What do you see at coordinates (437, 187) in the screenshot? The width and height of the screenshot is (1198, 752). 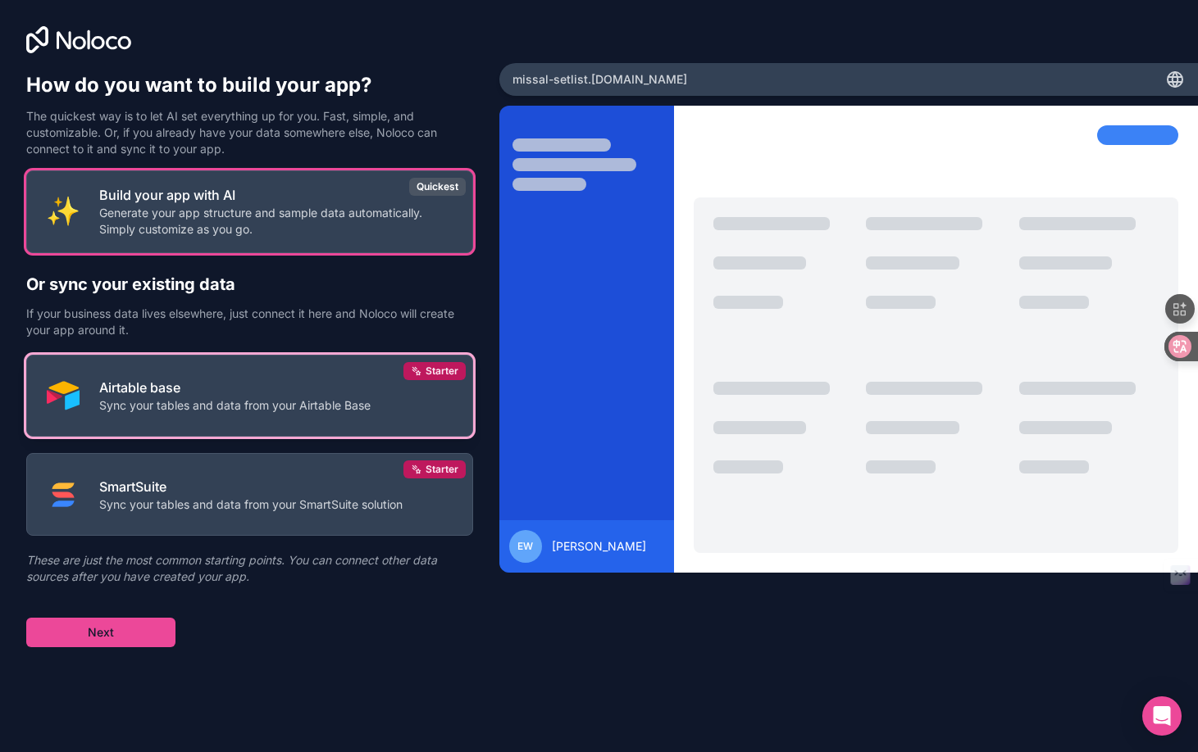 I see `div: Quickest` at bounding box center [437, 187].